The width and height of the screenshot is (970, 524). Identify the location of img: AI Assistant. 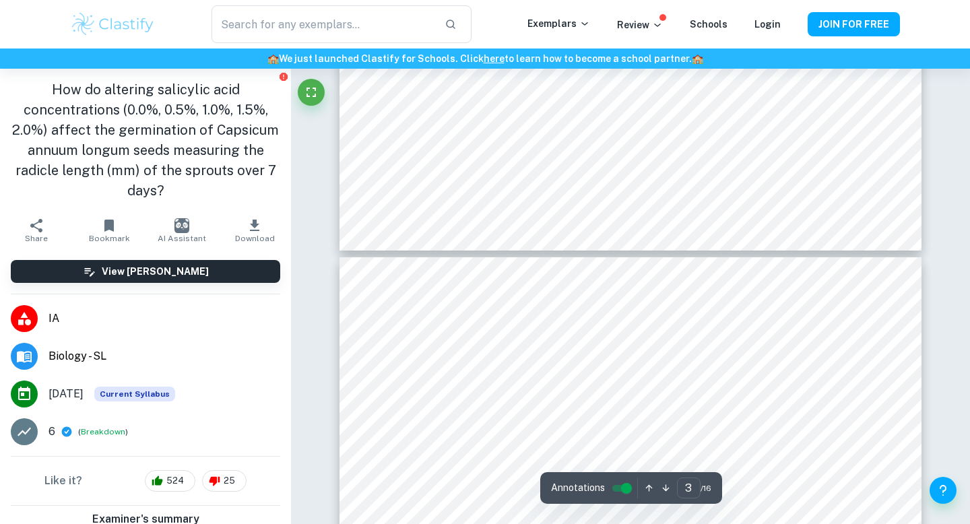
(182, 226).